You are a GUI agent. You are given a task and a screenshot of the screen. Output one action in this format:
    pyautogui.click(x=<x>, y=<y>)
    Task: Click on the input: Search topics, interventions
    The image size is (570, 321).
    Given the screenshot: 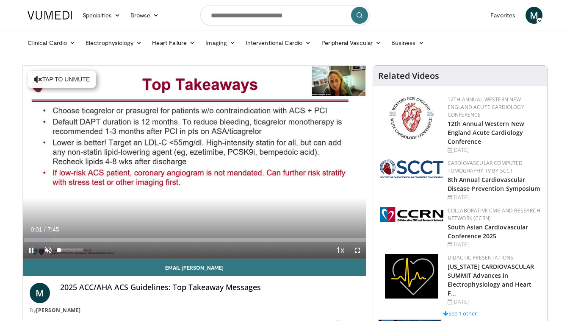 What is the action you would take?
    pyautogui.click(x=285, y=15)
    